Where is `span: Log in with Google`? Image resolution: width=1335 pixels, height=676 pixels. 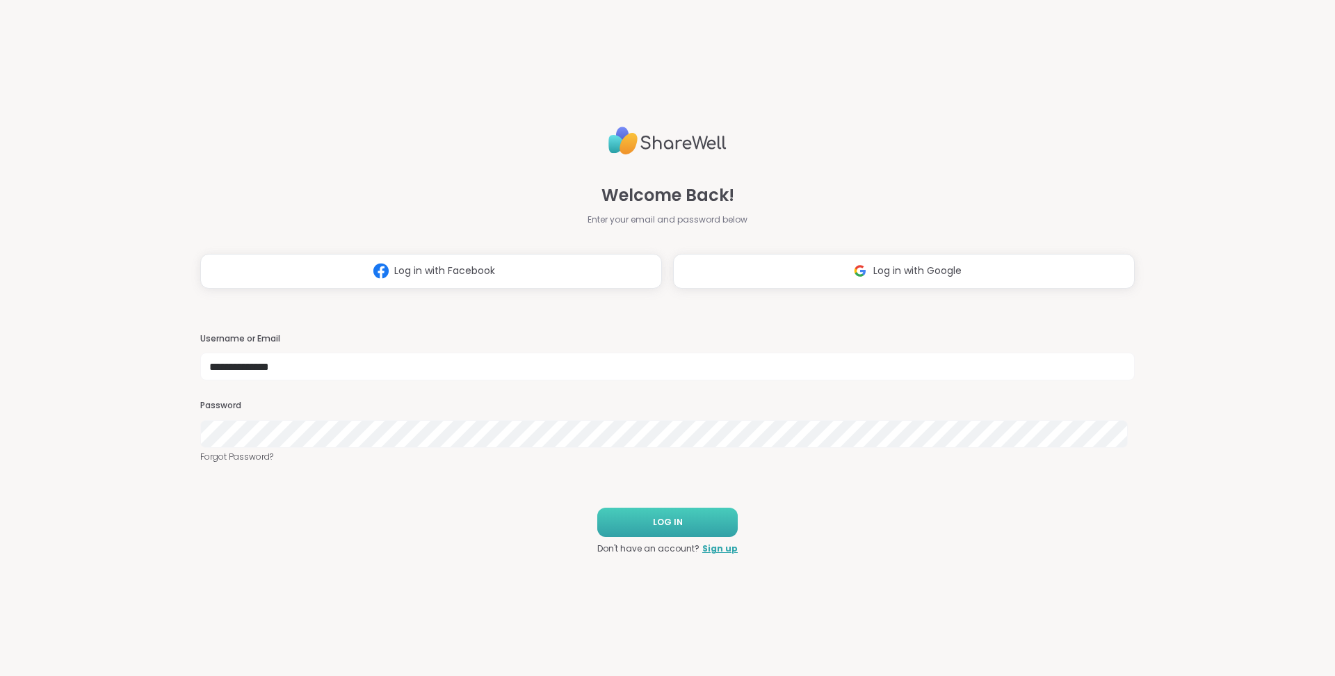
span: Log in with Google is located at coordinates (917, 270).